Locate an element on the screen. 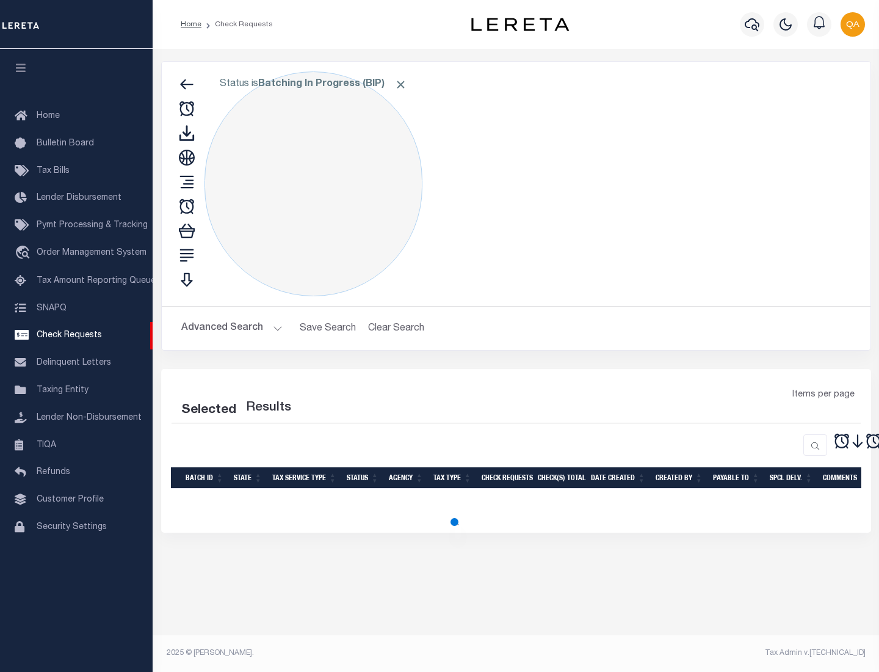  th: Status is located at coordinates (363, 477).